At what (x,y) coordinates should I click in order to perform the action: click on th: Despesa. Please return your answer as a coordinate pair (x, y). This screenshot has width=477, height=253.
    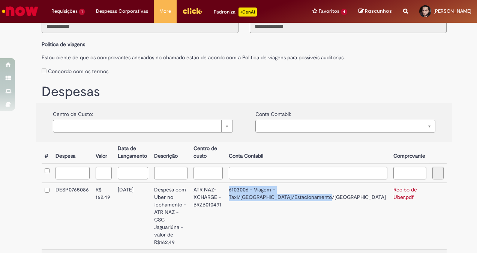
    Looking at the image, I should click on (72, 152).